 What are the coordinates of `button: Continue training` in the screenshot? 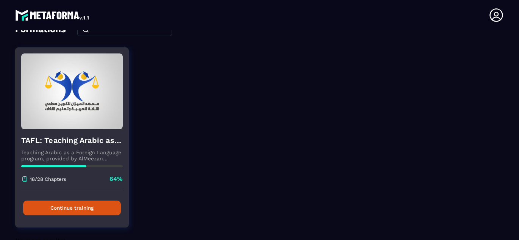 It's located at (72, 208).